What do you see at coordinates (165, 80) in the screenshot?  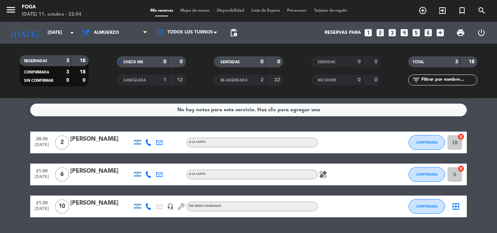 I see `strong: 1` at bounding box center [165, 80].